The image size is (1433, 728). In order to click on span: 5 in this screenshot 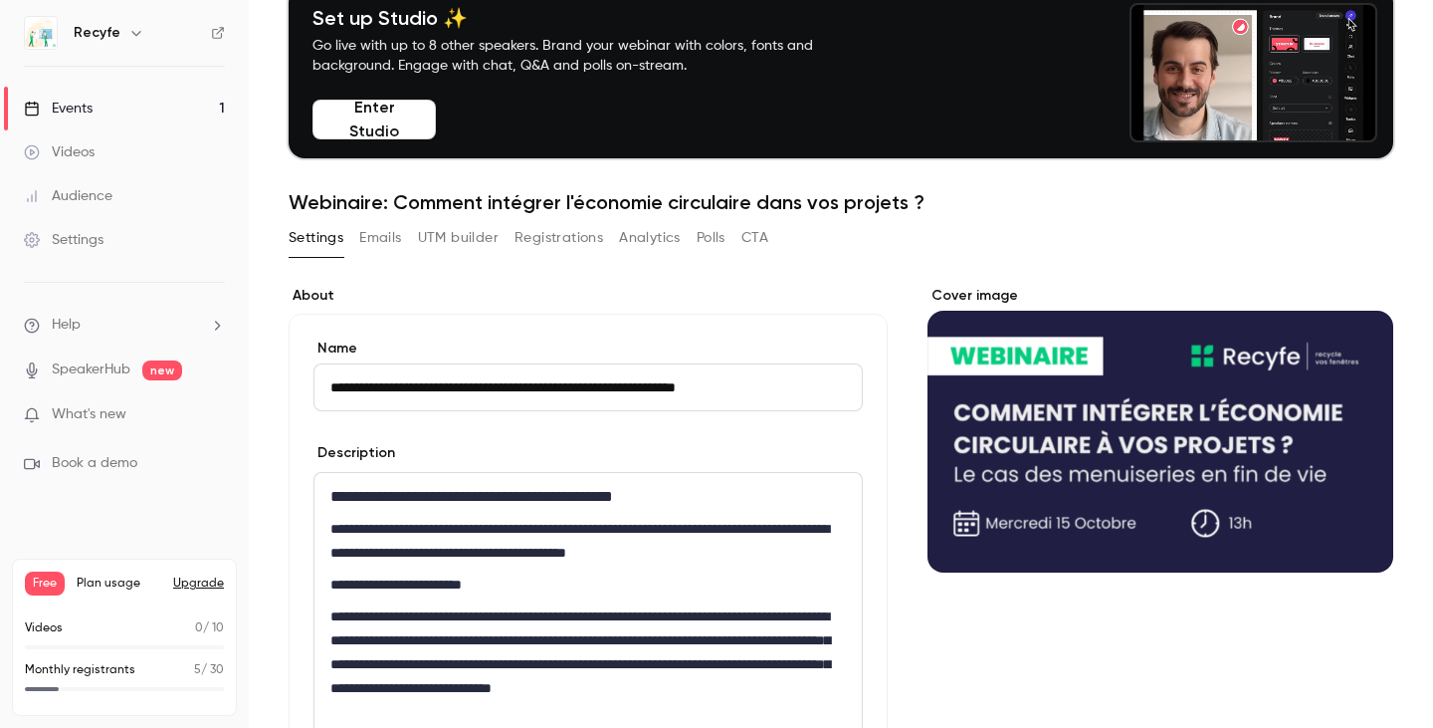, I will do `click(197, 670)`.